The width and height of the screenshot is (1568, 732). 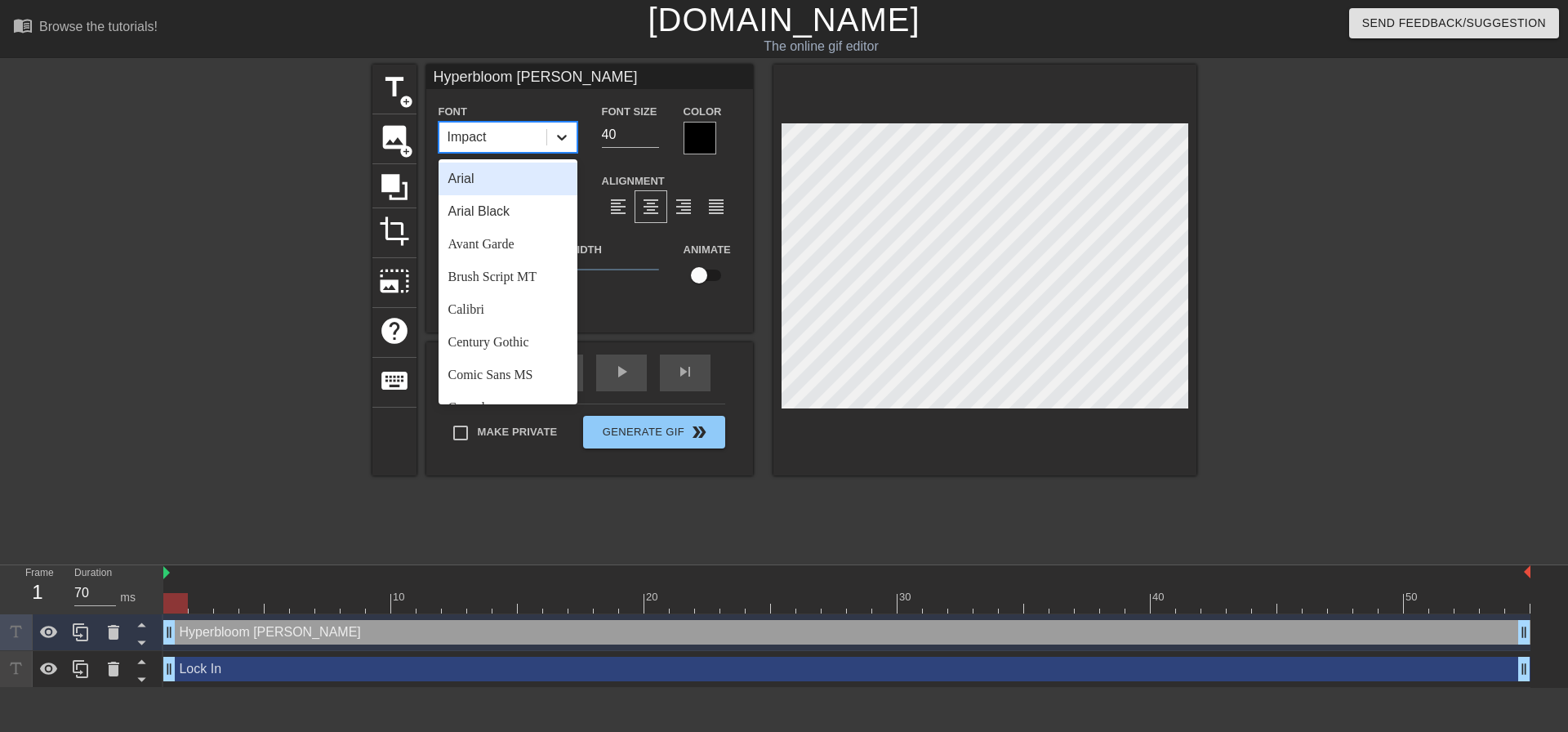 I want to click on span: format_align_left, so click(x=618, y=207).